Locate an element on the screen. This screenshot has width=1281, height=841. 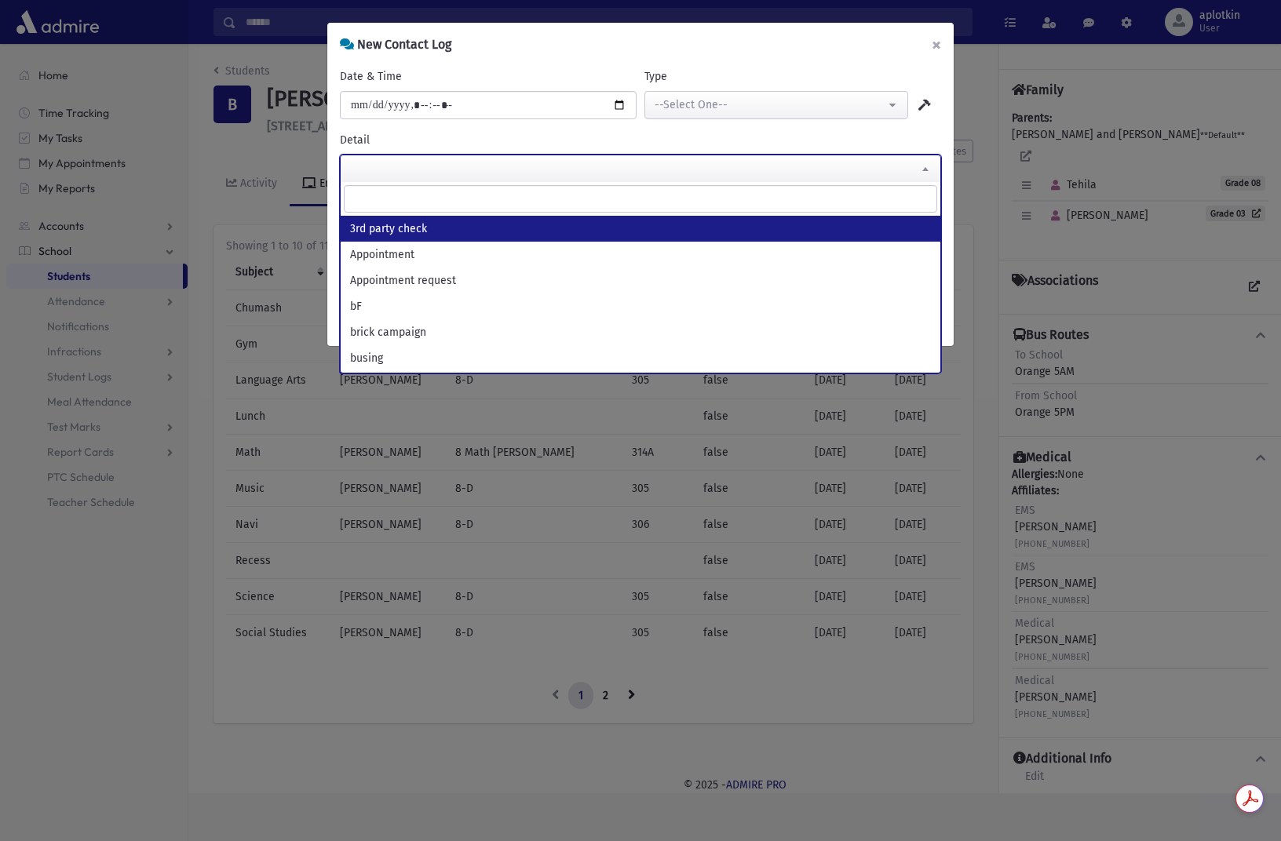
li: Appointment request is located at coordinates (640, 280).